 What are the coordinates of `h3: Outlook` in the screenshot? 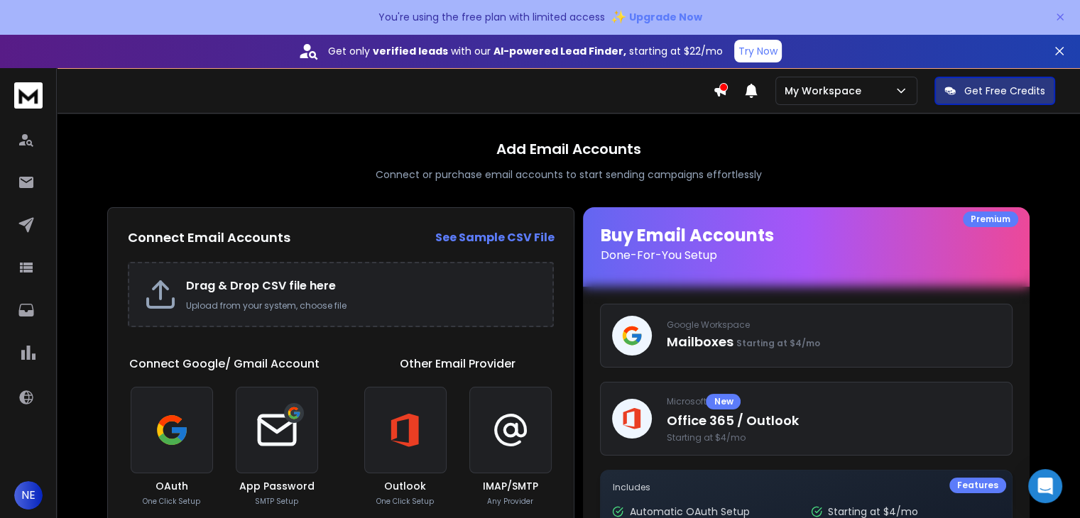 It's located at (405, 486).